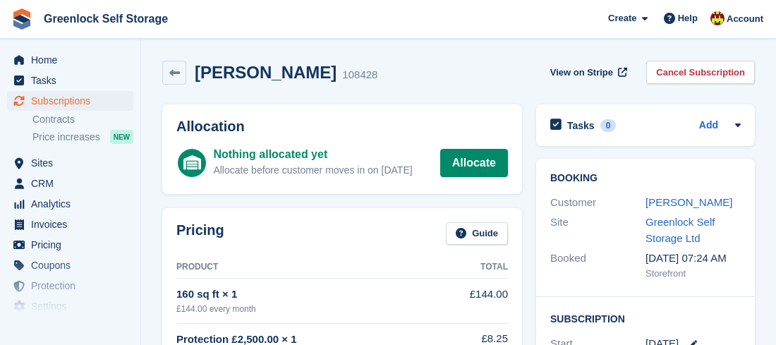 This screenshot has width=776, height=345. What do you see at coordinates (73, 245) in the screenshot?
I see `span: Pricing` at bounding box center [73, 245].